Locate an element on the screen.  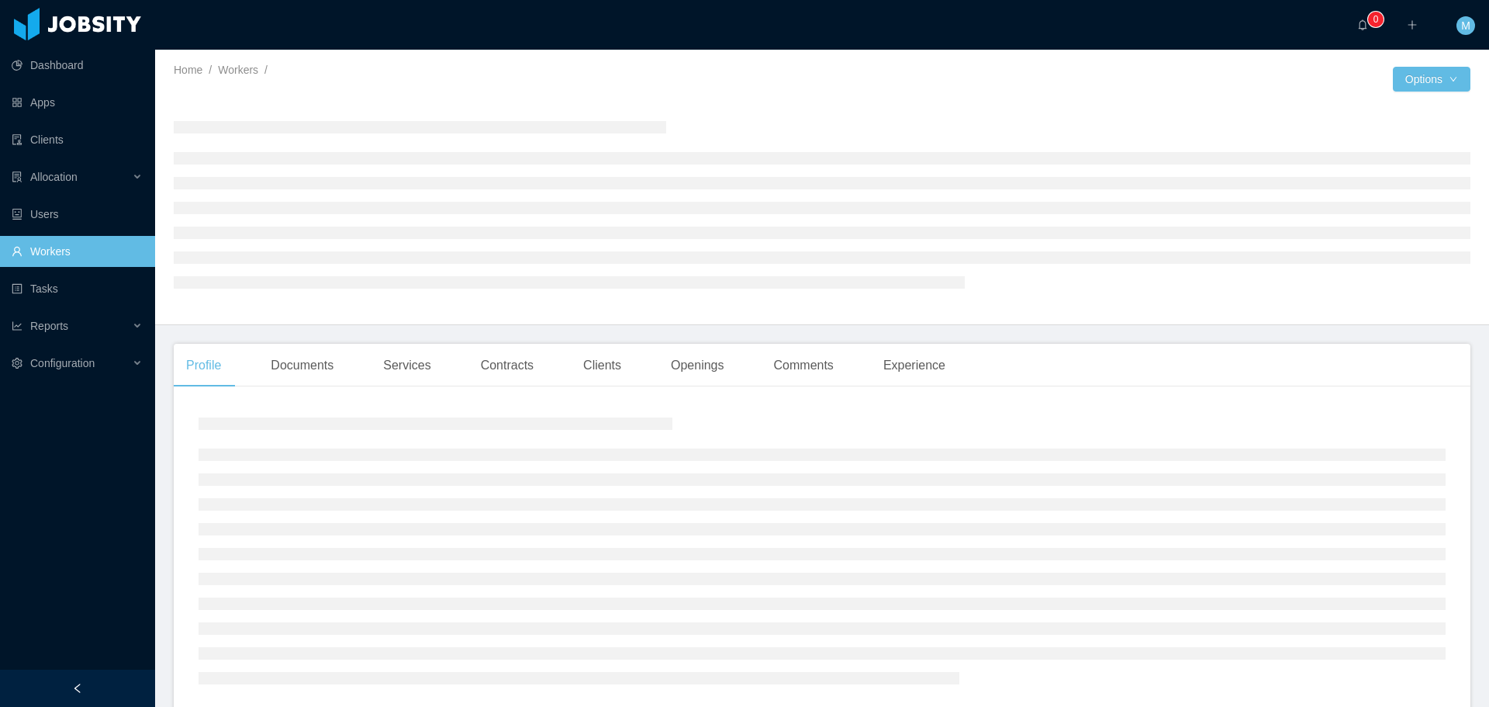
div: Comments is located at coordinates (803, 365).